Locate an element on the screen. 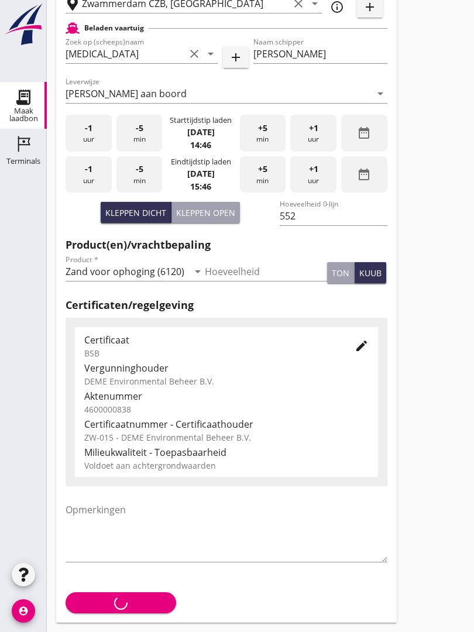 Image resolution: width=474 pixels, height=632 pixels. div: Vergunninghouder is located at coordinates (227, 368).